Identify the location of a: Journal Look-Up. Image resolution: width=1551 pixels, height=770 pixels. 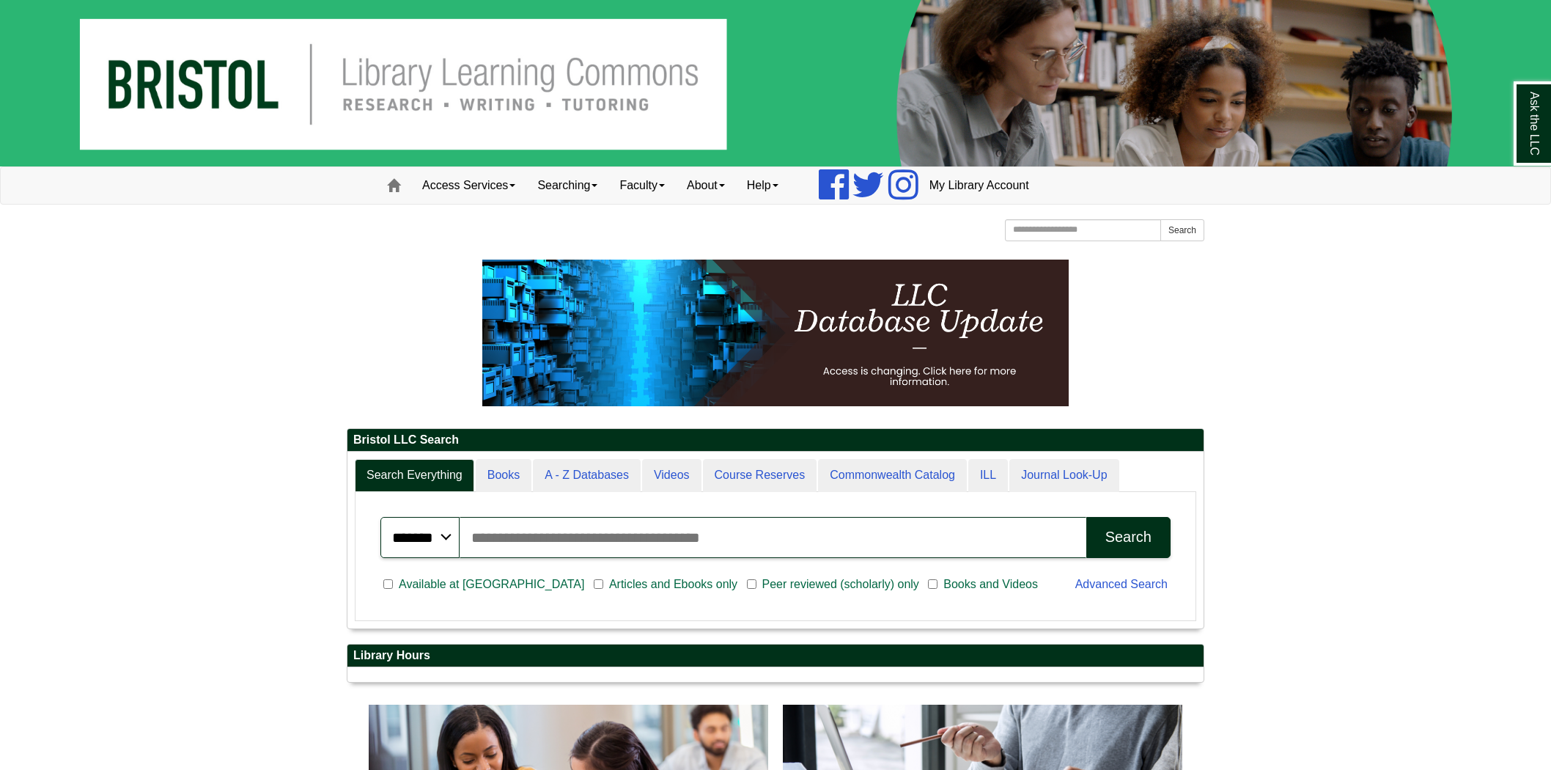
(1064, 475).